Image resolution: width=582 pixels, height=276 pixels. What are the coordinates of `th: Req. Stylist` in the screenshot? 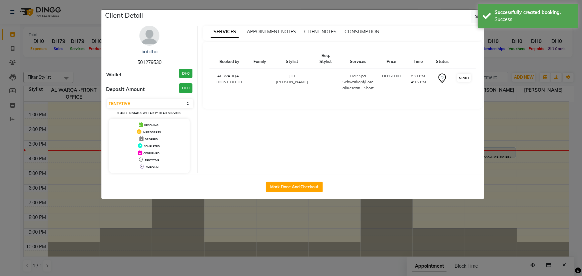 It's located at (326, 59).